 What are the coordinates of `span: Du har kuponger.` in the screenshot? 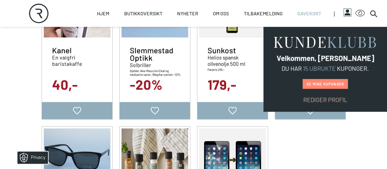 It's located at (325, 68).